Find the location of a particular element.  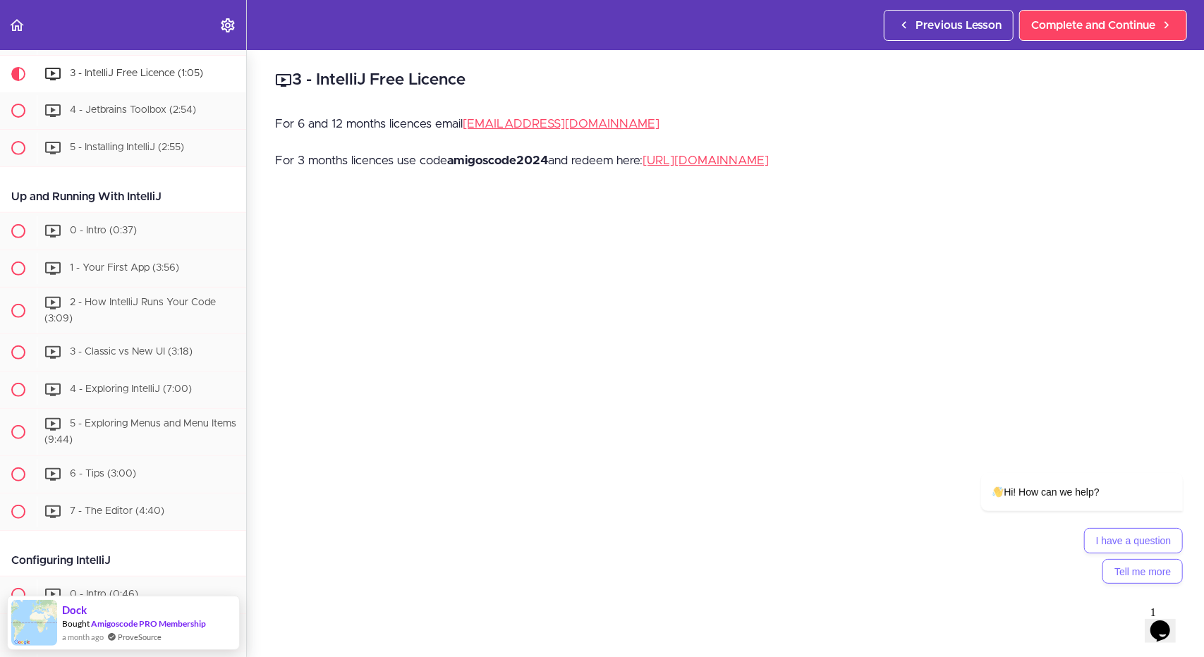

p: For 6 and 12 months licences email is located at coordinates (725, 124).